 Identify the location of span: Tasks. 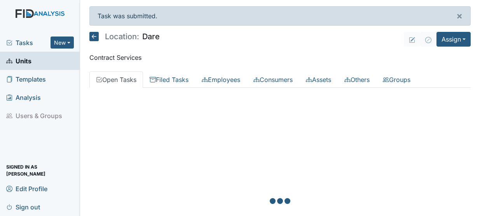
(28, 43).